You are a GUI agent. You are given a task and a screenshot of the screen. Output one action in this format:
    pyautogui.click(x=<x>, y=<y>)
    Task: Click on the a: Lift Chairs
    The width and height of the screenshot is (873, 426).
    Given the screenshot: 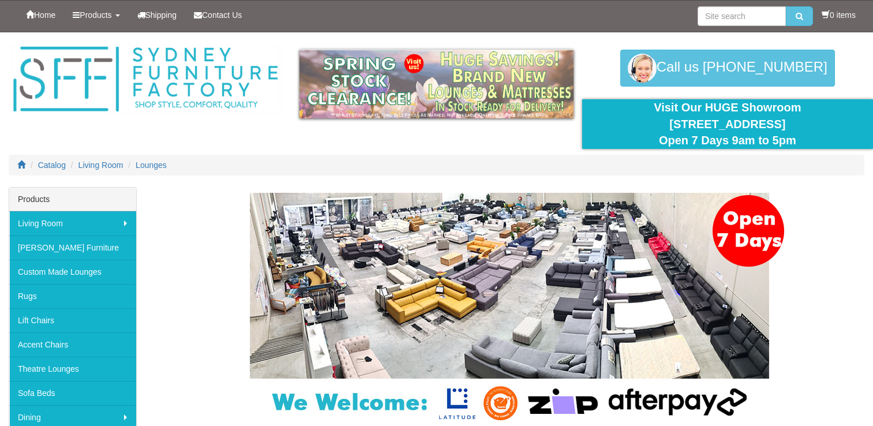 What is the action you would take?
    pyautogui.click(x=73, y=320)
    